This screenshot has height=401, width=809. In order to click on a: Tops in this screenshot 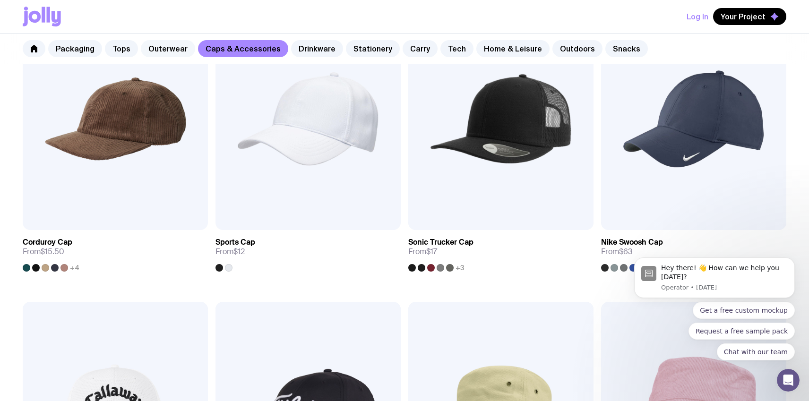, I will do `click(121, 49)`.